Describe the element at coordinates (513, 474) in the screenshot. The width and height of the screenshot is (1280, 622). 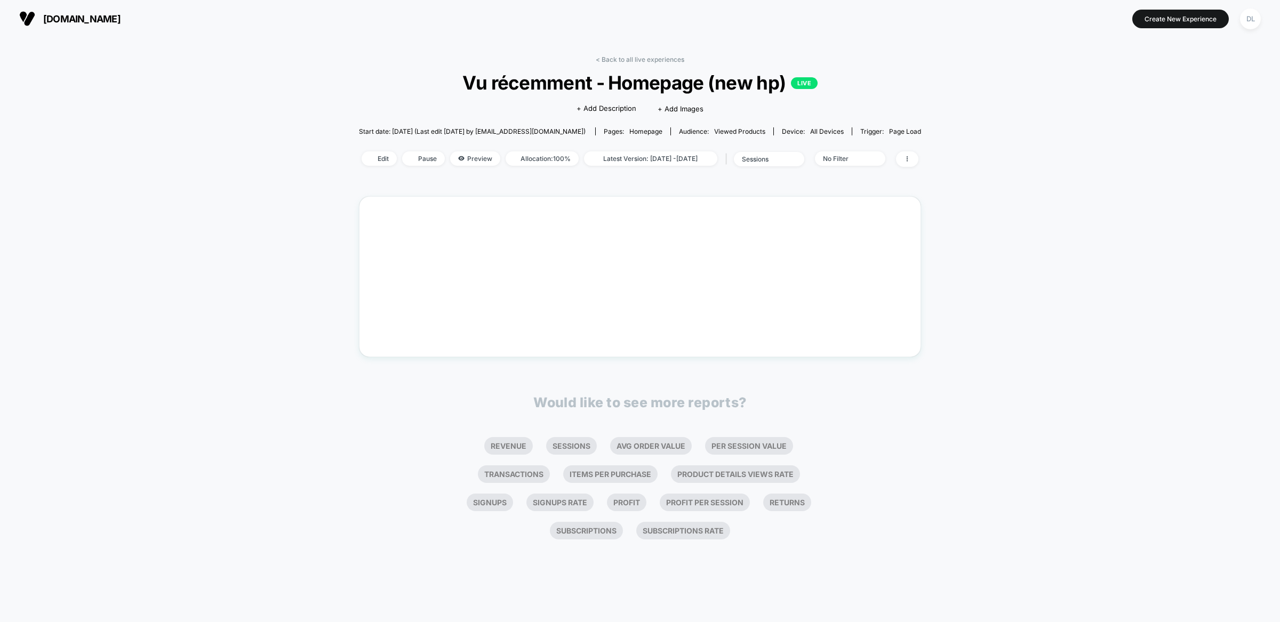
I see `li: Transactions` at that location.